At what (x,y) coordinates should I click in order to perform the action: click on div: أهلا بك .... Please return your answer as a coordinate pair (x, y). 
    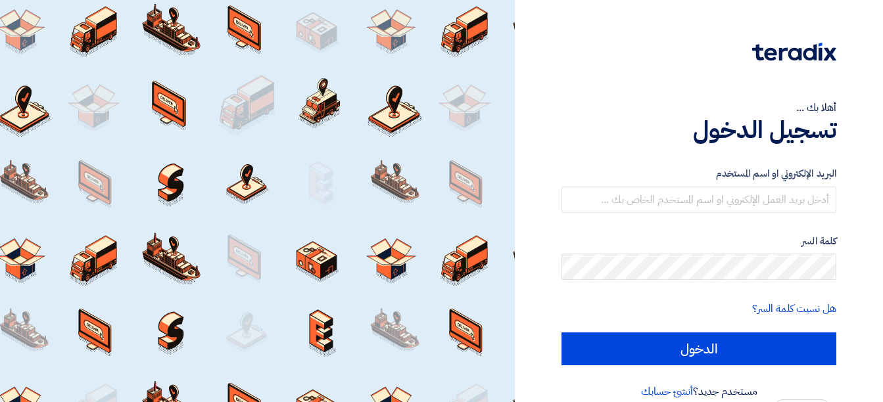
    Looking at the image, I should click on (699, 108).